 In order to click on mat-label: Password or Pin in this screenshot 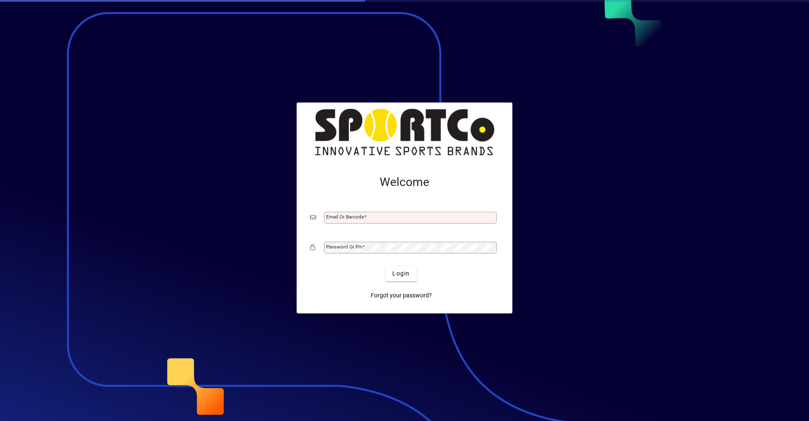, I will do `click(344, 247)`.